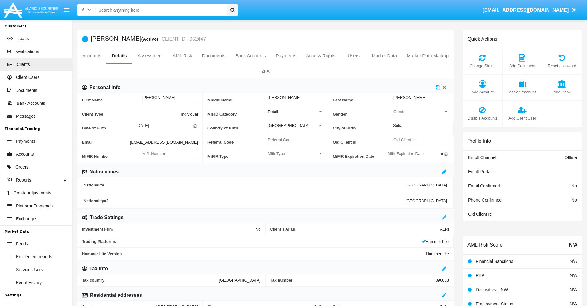 Image resolution: width=587 pixels, height=306 pixels. Describe the element at coordinates (32, 193) in the screenshot. I see `span: Create Adjustments` at that location.